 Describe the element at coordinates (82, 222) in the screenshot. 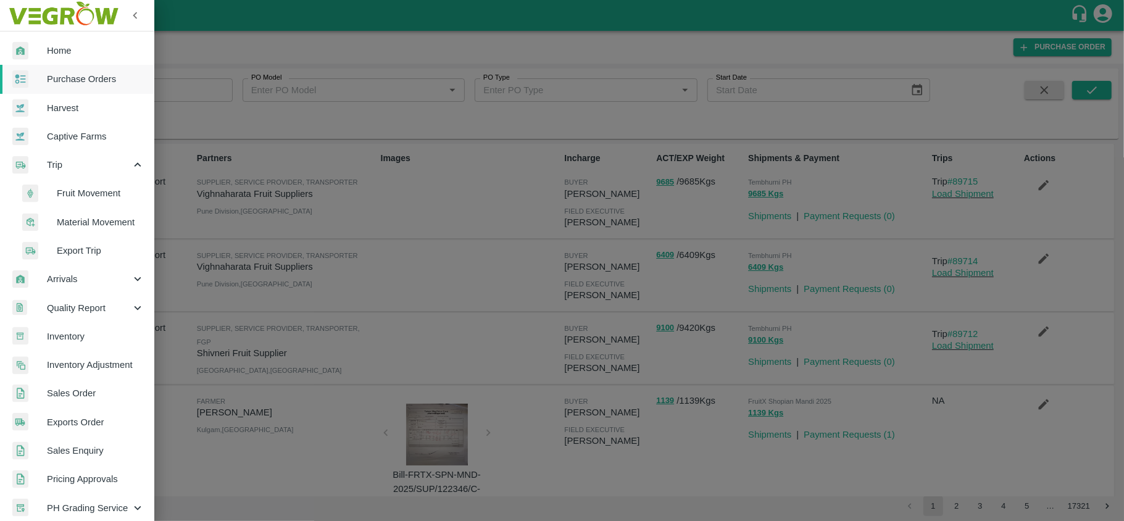

I see `a: materialMaterial Movement` at that location.